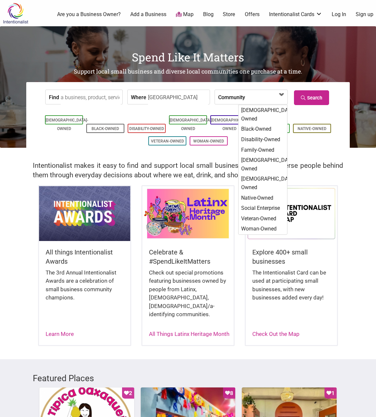 The height and width of the screenshot is (417, 376). Describe the element at coordinates (167, 141) in the screenshot. I see `a: Veteran-Owned` at that location.